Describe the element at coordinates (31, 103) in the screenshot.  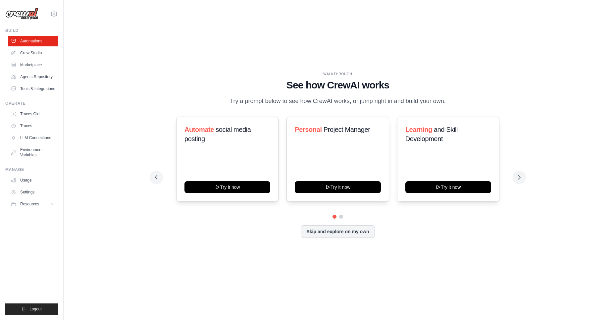
I see `div: Operate` at that location.